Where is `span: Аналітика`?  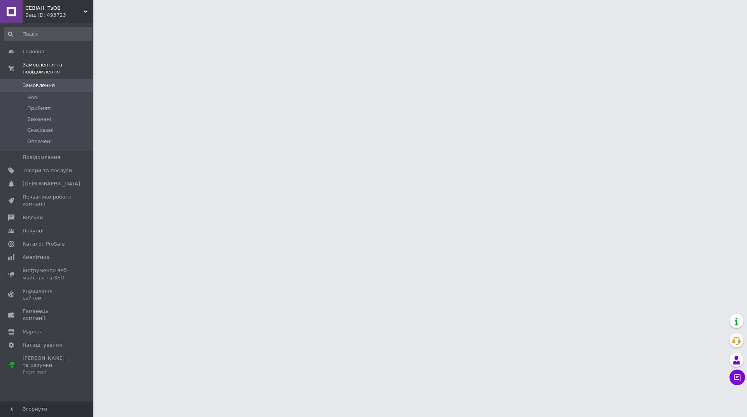 span: Аналітика is located at coordinates (36, 257).